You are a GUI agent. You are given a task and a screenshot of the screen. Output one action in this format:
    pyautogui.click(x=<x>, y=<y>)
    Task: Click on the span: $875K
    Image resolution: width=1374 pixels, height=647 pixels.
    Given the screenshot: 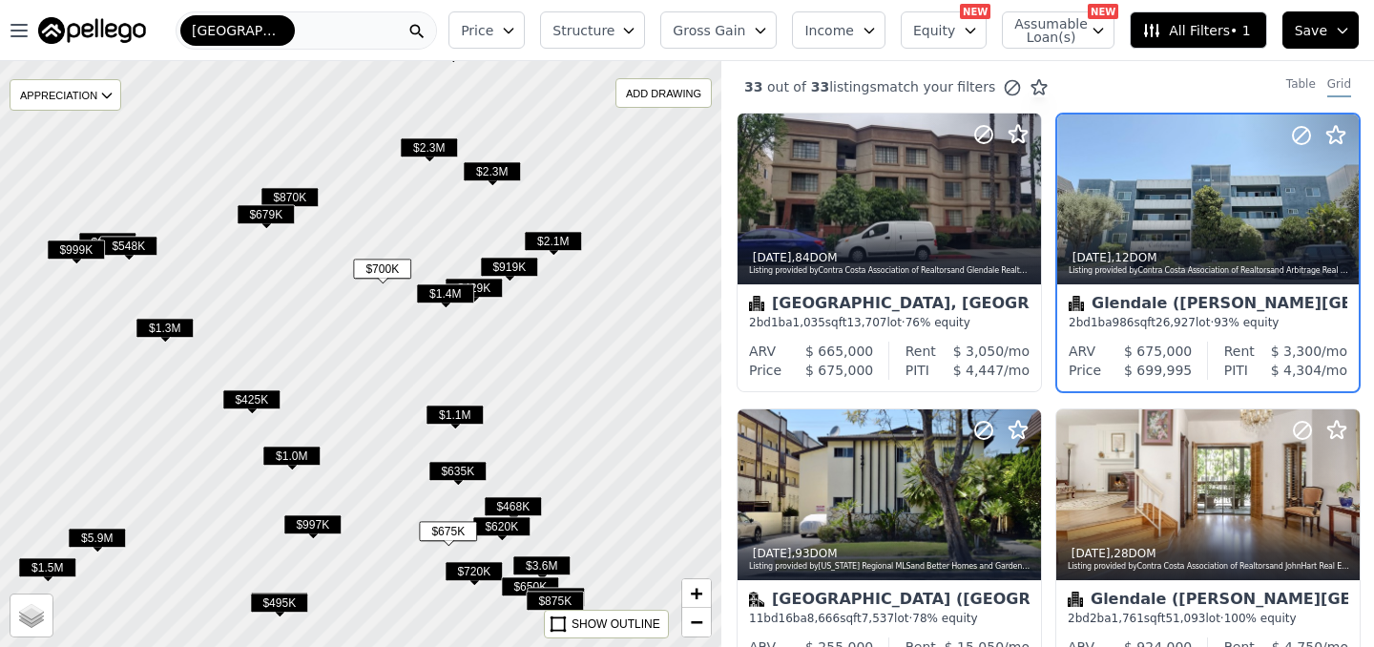 What is the action you would take?
    pyautogui.click(x=555, y=600)
    